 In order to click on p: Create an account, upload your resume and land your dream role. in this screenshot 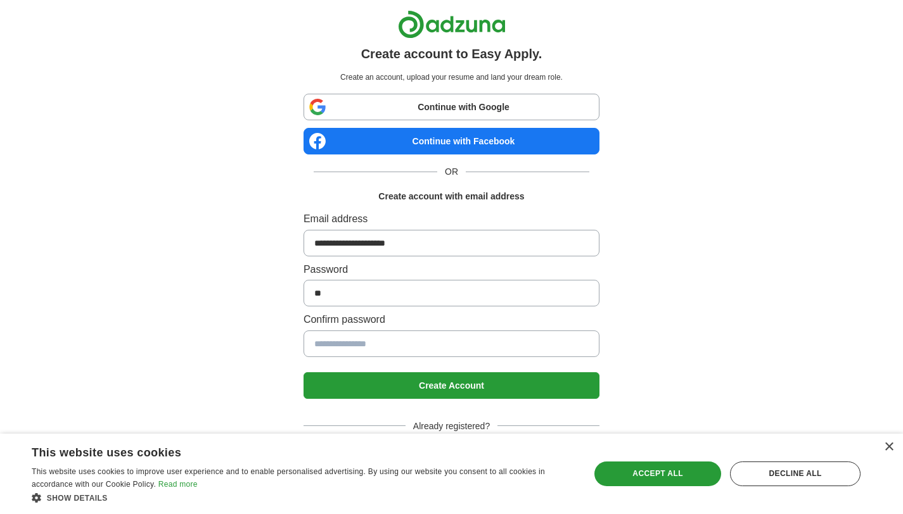, I will do `click(451, 77)`.